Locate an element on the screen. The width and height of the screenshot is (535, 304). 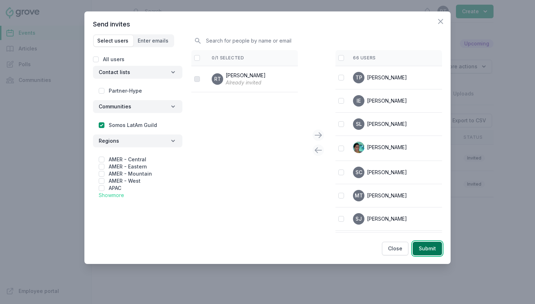
button: Close is located at coordinates (395, 248).